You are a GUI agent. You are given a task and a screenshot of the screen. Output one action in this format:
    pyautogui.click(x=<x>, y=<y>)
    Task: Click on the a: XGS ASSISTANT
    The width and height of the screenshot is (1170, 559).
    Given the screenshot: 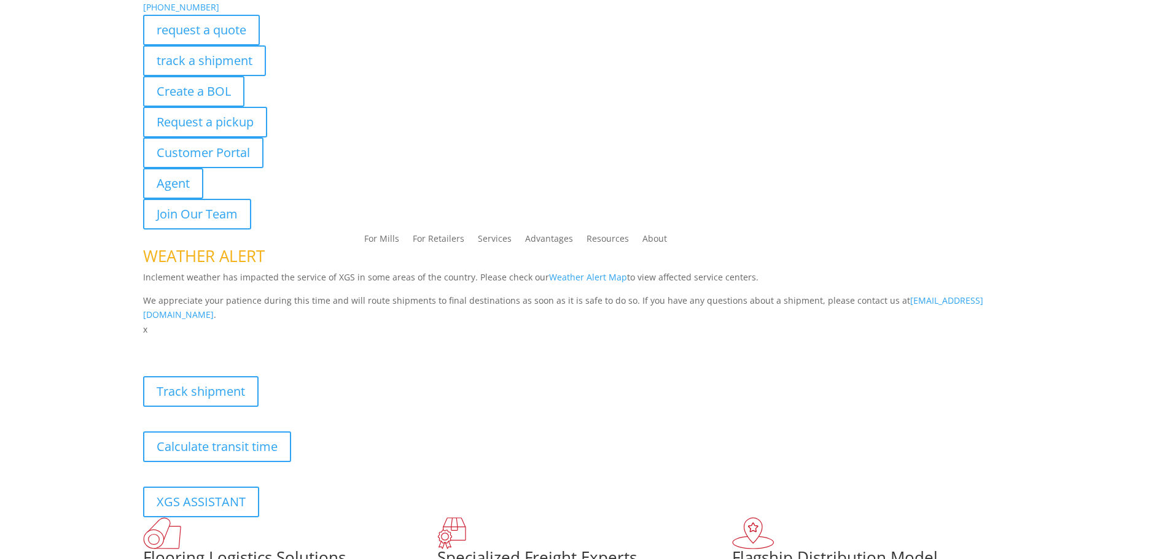 What is the action you would take?
    pyautogui.click(x=201, y=502)
    